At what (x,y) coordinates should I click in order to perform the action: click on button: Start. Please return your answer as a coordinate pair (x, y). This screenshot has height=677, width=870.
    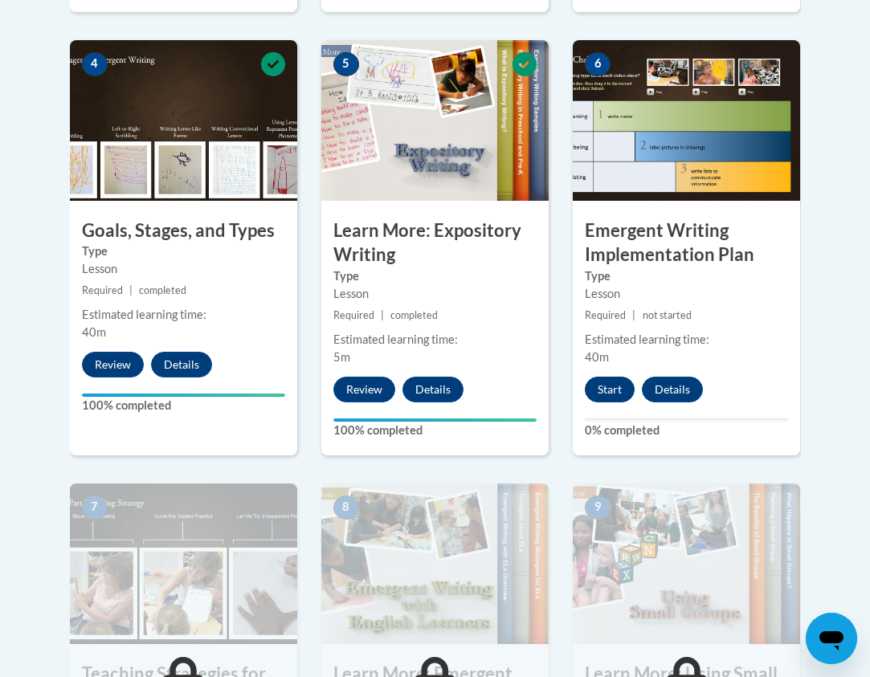
    Looking at the image, I should click on (610, 390).